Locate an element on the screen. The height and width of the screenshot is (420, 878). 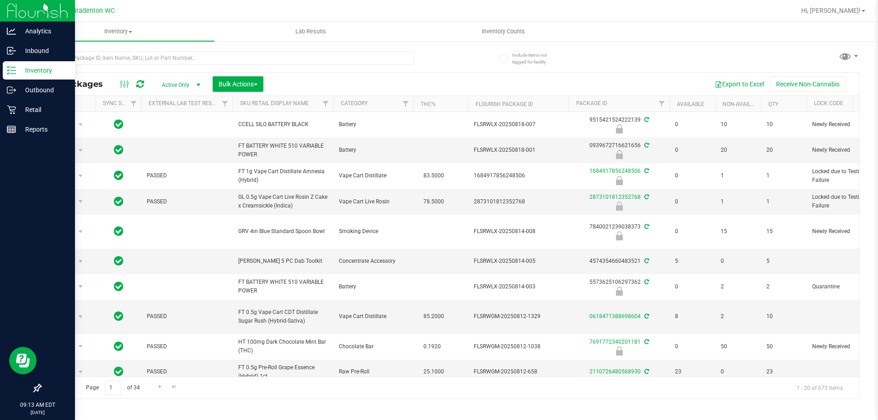
span: FLSRWLX-20250814-003 is located at coordinates (519, 287).